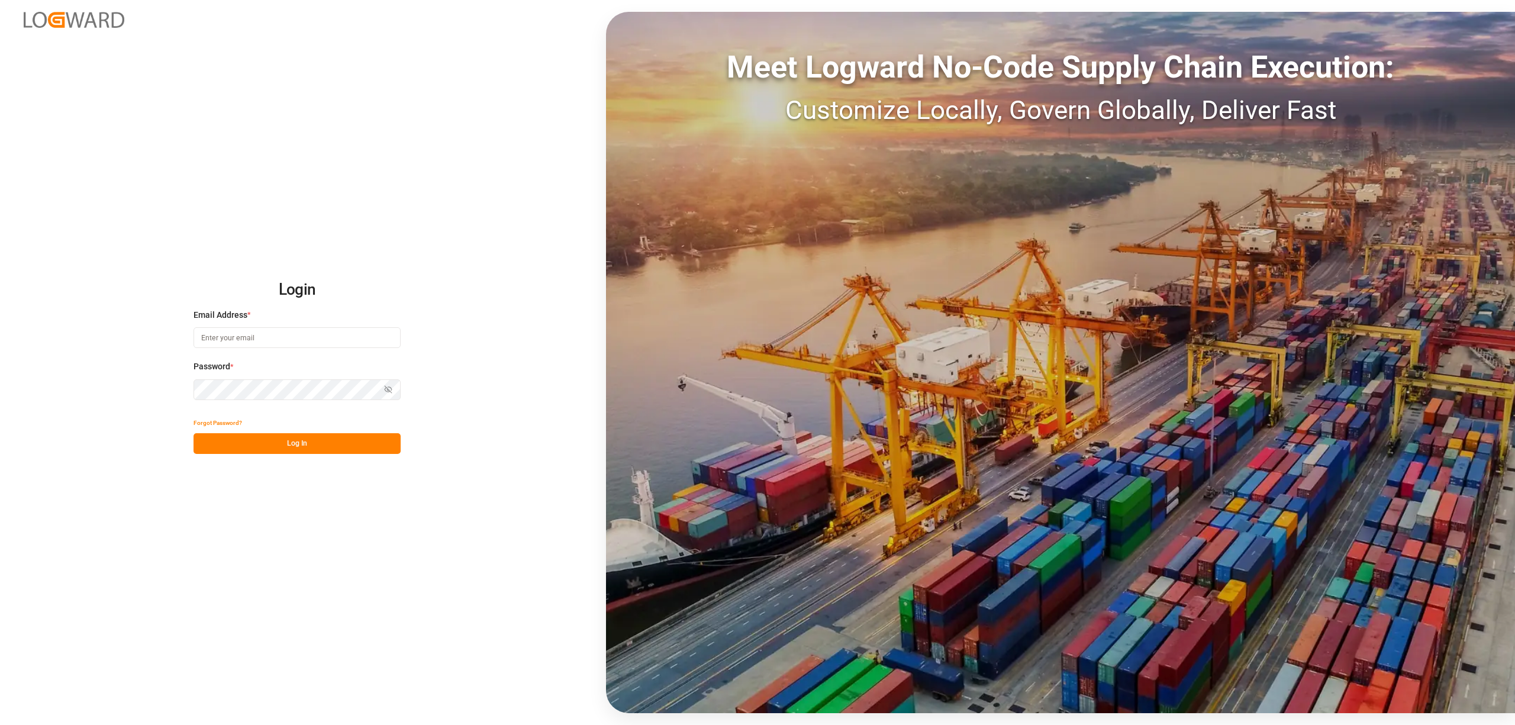 This screenshot has width=1515, height=725. Describe the element at coordinates (297, 290) in the screenshot. I see `h2: Login` at that location.